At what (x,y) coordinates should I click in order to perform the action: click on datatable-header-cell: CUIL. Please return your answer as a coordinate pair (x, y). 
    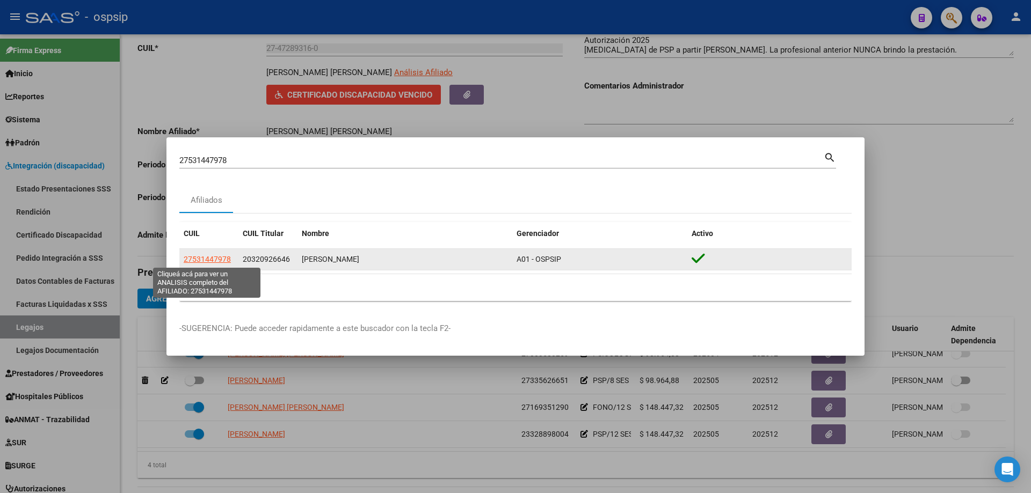
    Looking at the image, I should click on (209, 234).